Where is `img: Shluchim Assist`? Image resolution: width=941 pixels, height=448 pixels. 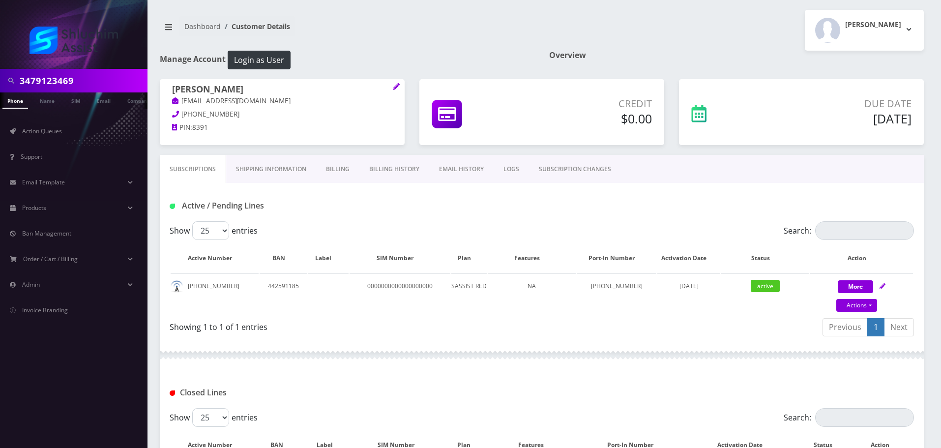
img: Shluchim Assist is located at coordinates (74, 40).